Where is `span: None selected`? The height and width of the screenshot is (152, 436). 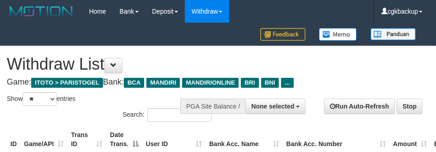 span: None selected is located at coordinates (273, 106).